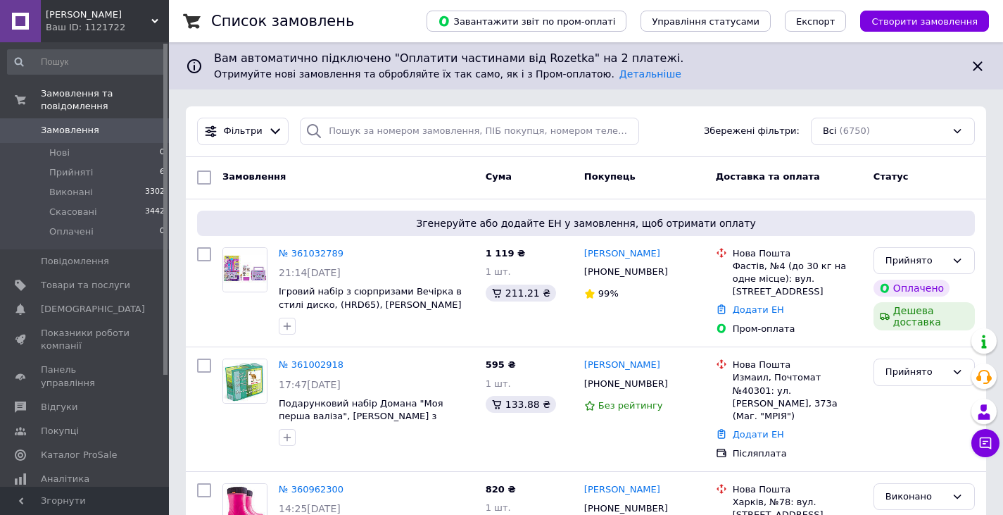  Describe the element at coordinates (71, 172) in the screenshot. I see `span: Прийняті` at that location.